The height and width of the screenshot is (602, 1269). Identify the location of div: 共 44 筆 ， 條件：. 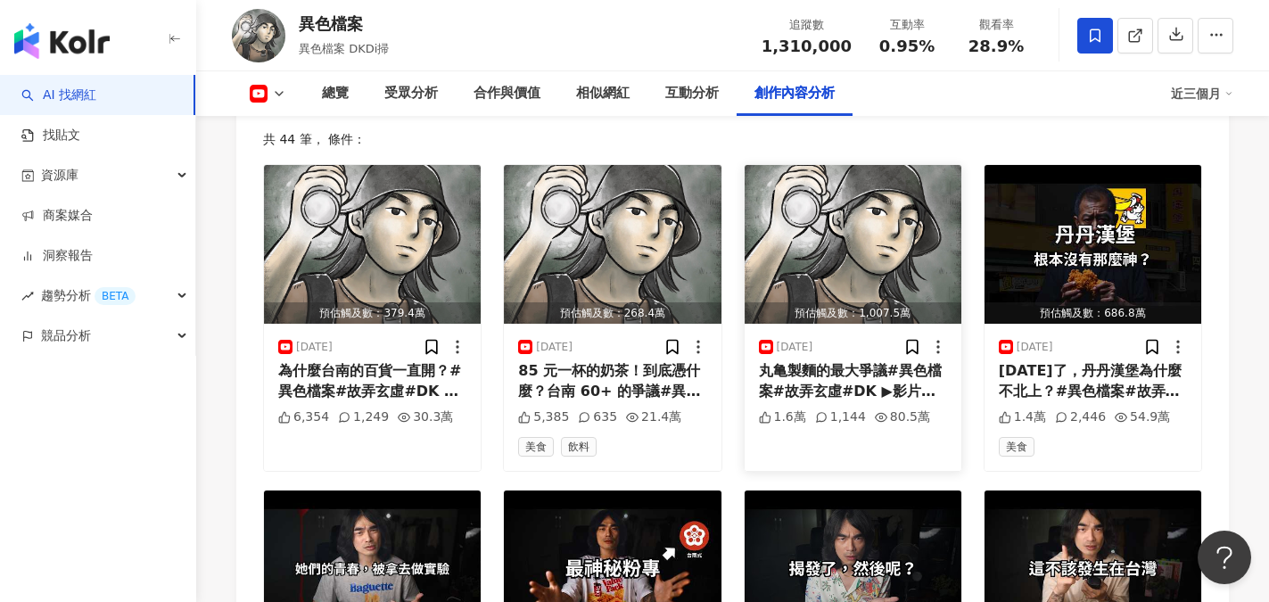
(732, 139).